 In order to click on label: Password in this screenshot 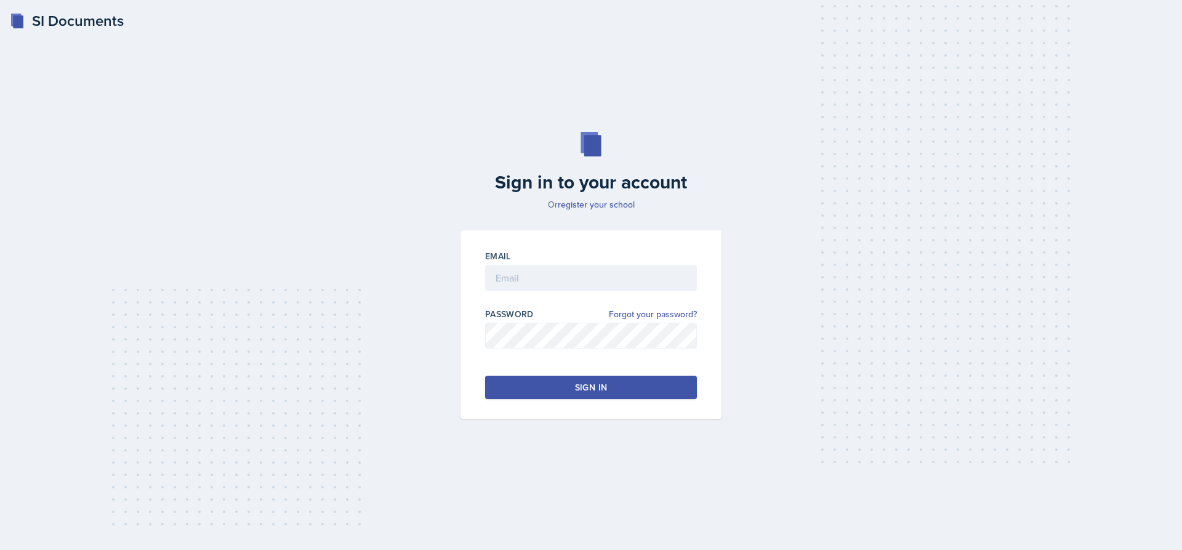, I will do `click(509, 314)`.